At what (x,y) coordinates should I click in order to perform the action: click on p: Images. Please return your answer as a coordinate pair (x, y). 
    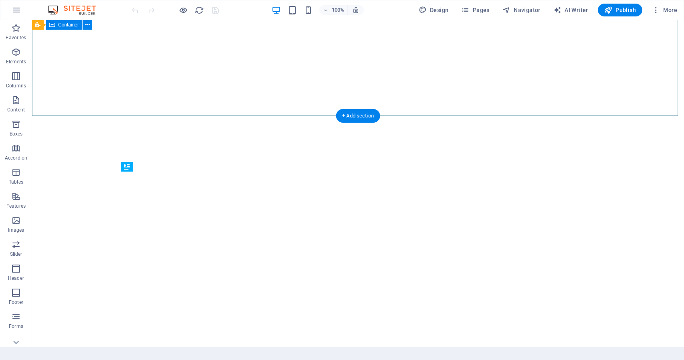
    Looking at the image, I should click on (16, 230).